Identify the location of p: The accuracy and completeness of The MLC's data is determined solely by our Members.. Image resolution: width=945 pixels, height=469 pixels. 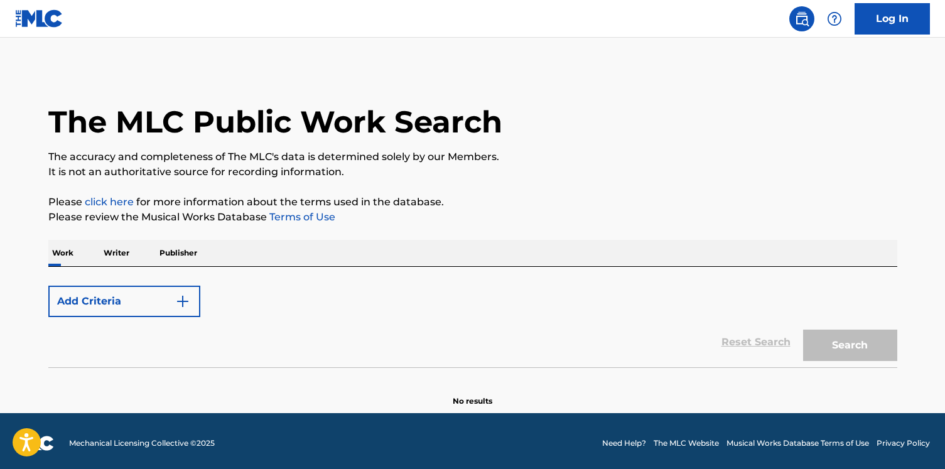
(473, 157).